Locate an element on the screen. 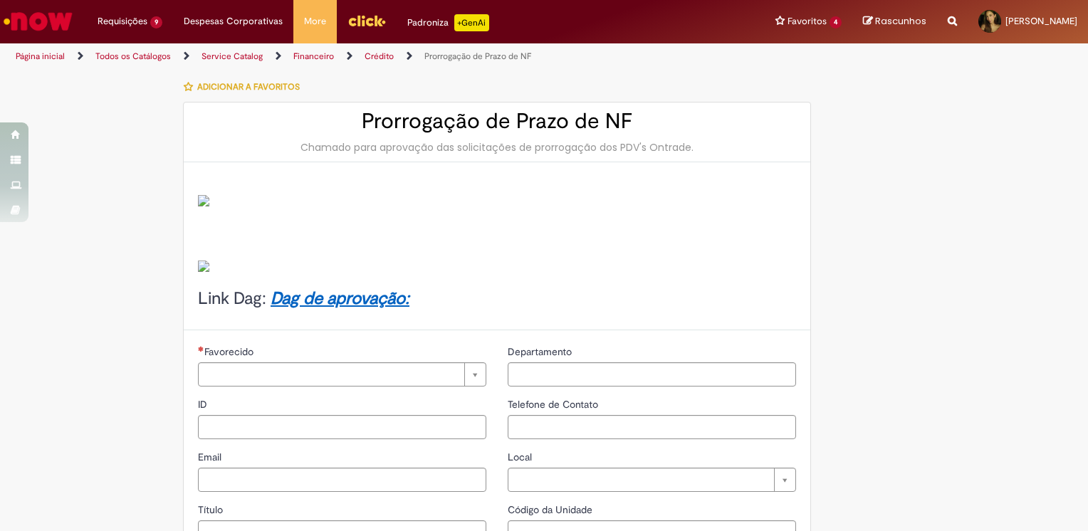 This screenshot has height=531, width=1088. input: Telefone de Contato is located at coordinates (652, 427).